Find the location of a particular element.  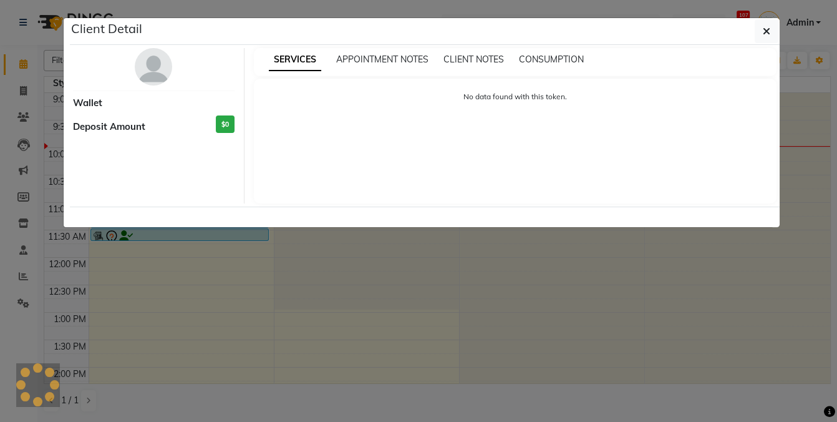

img: avatar is located at coordinates (153, 67).